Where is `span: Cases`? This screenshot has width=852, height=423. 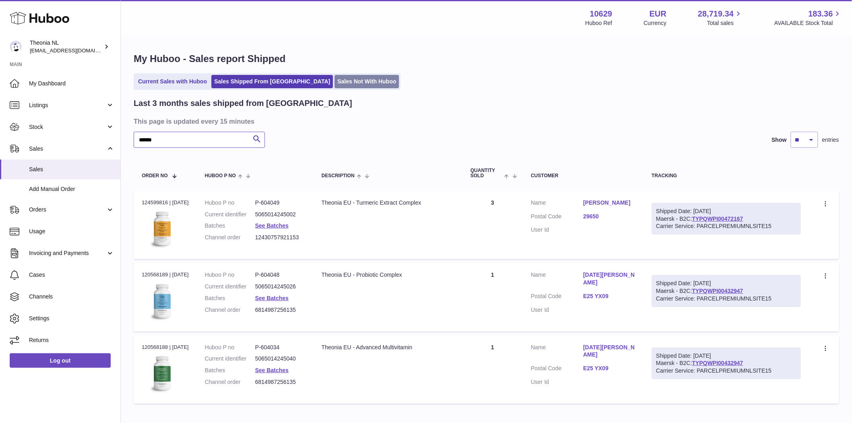
span: Cases is located at coordinates (72, 275).